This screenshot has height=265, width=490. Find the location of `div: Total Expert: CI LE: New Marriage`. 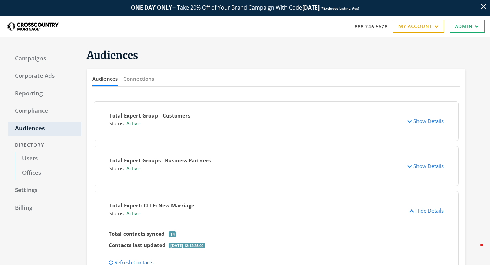

div: Total Expert: CI LE: New Marriage is located at coordinates (152, 205).